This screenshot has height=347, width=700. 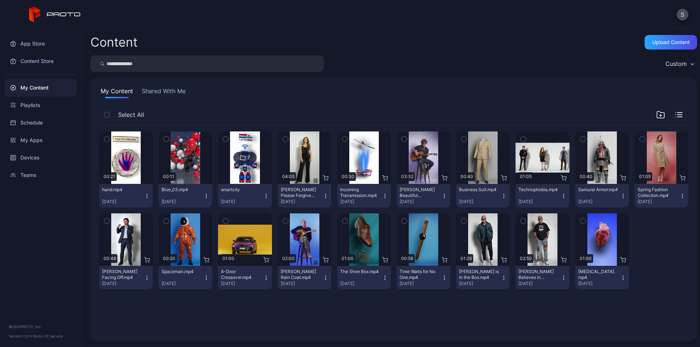 What do you see at coordinates (671, 42) in the screenshot?
I see `div: Upload Content` at bounding box center [671, 42].